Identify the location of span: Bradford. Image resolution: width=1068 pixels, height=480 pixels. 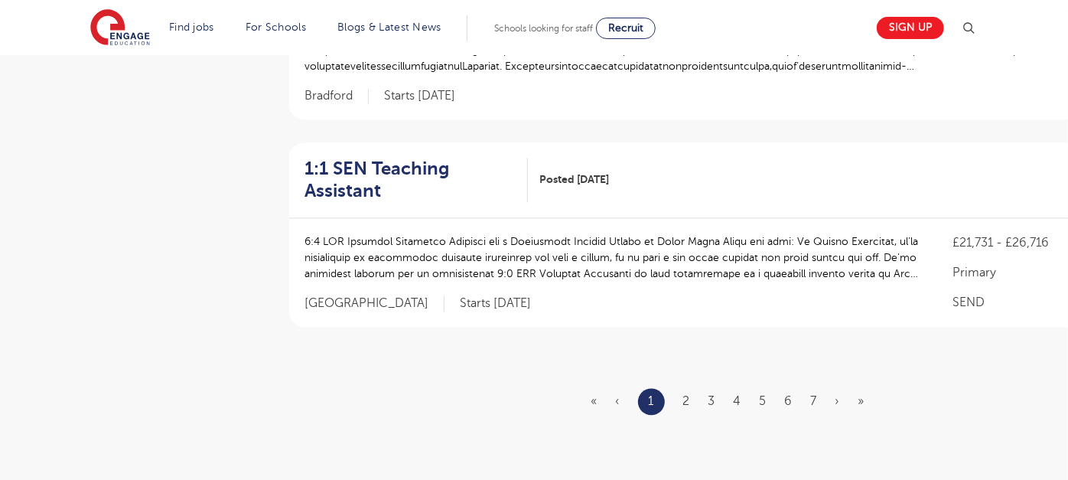
(337, 96).